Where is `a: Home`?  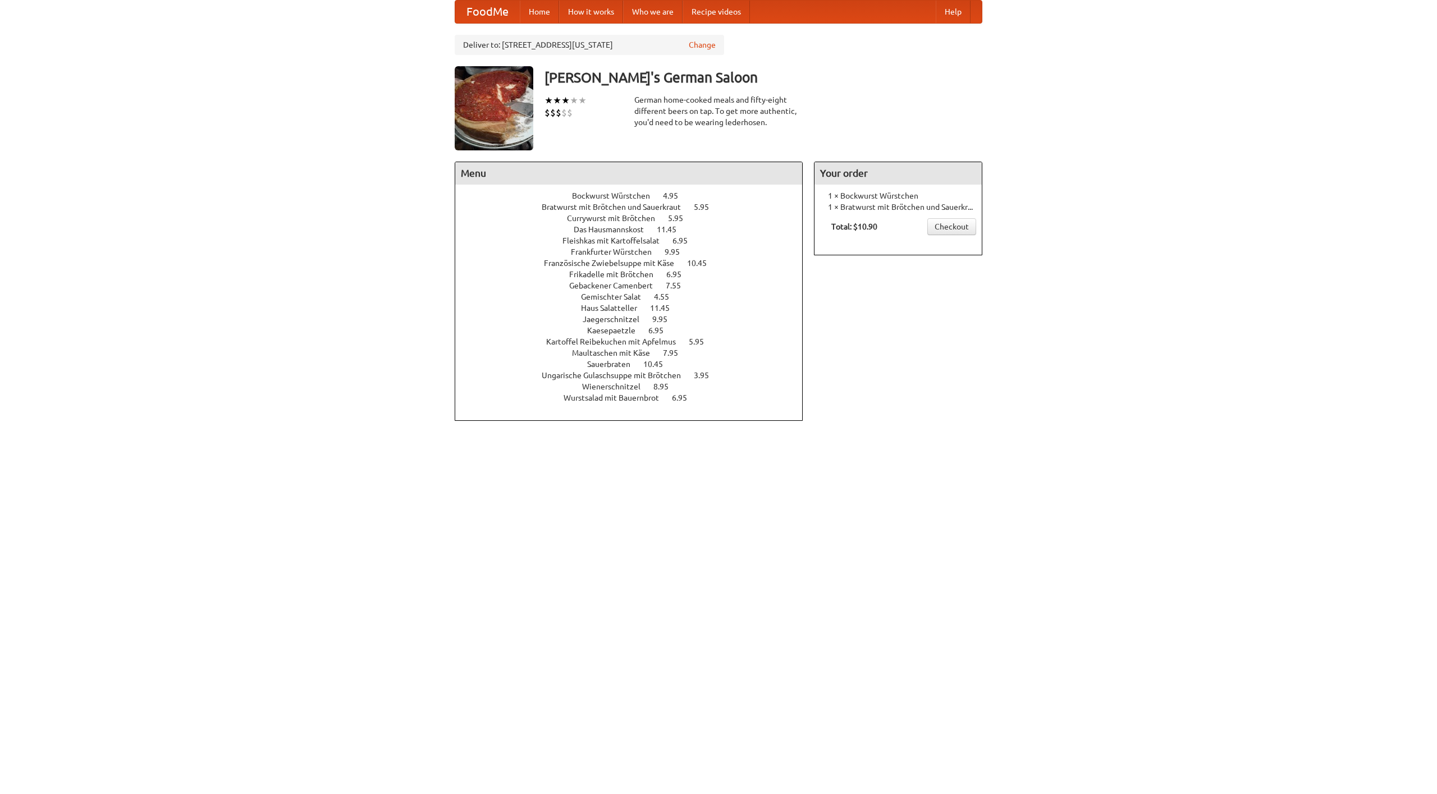
a: Home is located at coordinates (539, 12).